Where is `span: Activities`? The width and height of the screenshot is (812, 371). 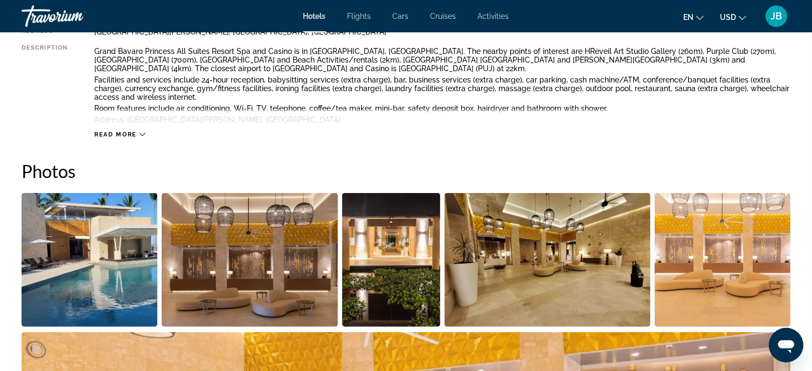
span: Activities is located at coordinates (494, 16).